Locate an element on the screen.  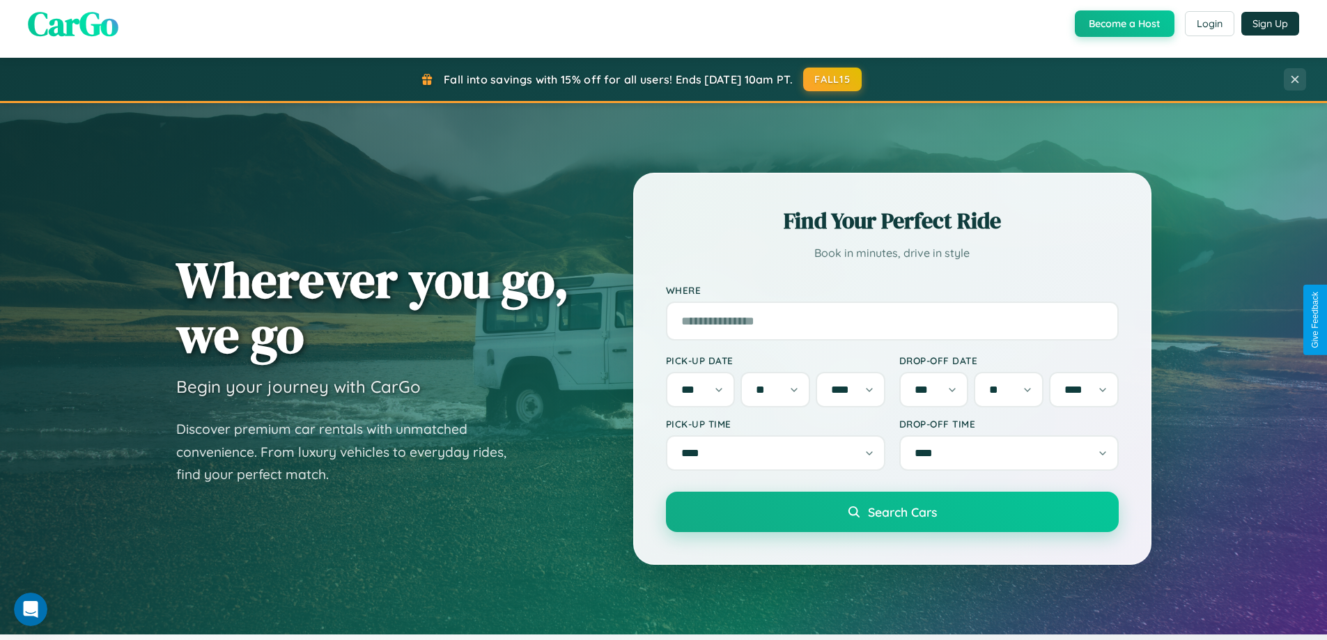
button: Search Cars is located at coordinates (892, 512).